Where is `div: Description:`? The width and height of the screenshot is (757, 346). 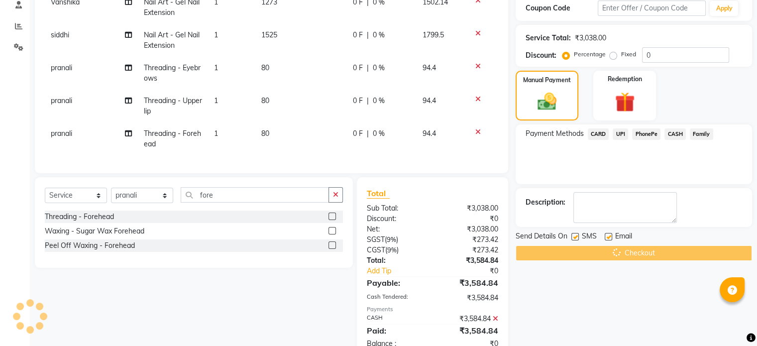 div: Description: is located at coordinates (545, 202).